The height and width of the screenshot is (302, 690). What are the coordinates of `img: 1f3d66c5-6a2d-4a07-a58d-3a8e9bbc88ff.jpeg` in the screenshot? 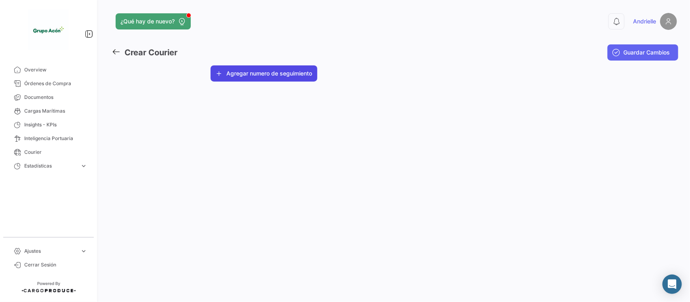 It's located at (49, 30).